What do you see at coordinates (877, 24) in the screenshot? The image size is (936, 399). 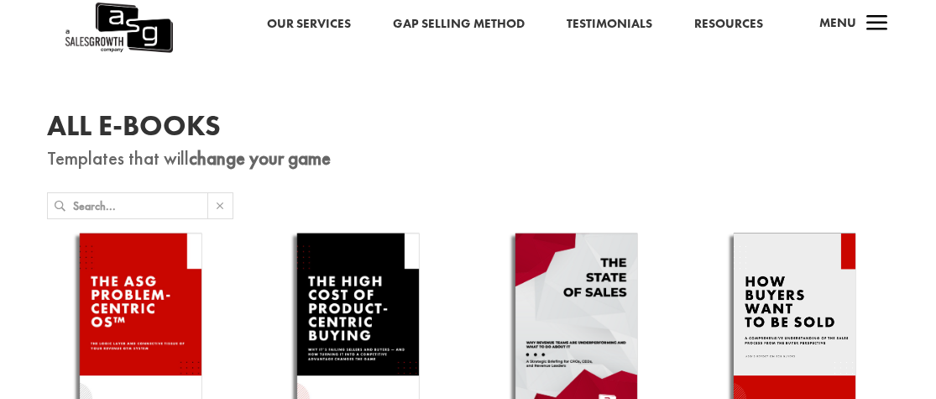 I see `span: a` at bounding box center [877, 24].